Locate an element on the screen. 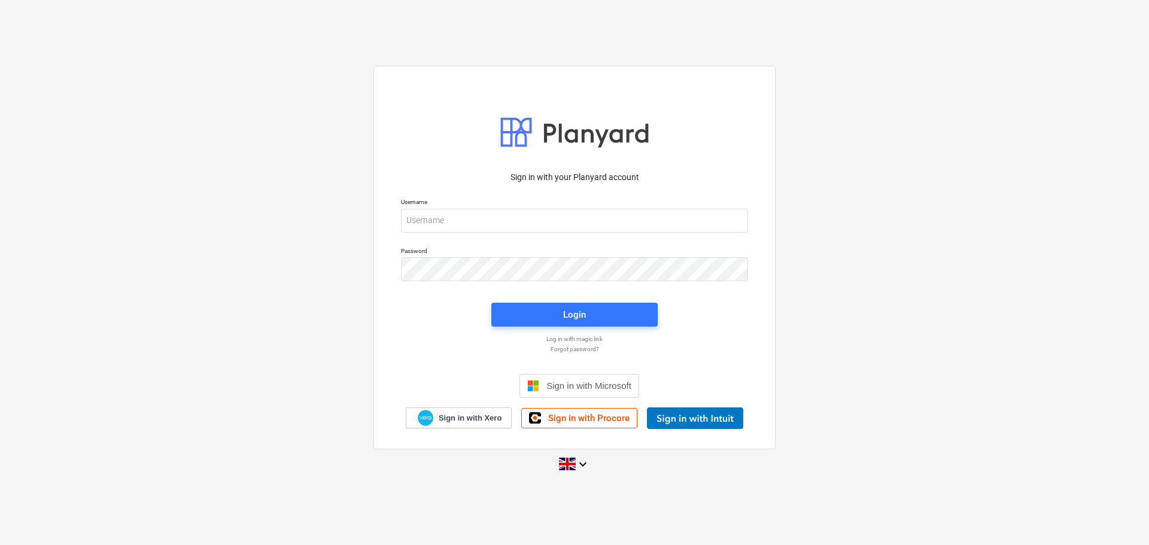 Image resolution: width=1149 pixels, height=545 pixels. a: Log in with magic link is located at coordinates (574, 339).